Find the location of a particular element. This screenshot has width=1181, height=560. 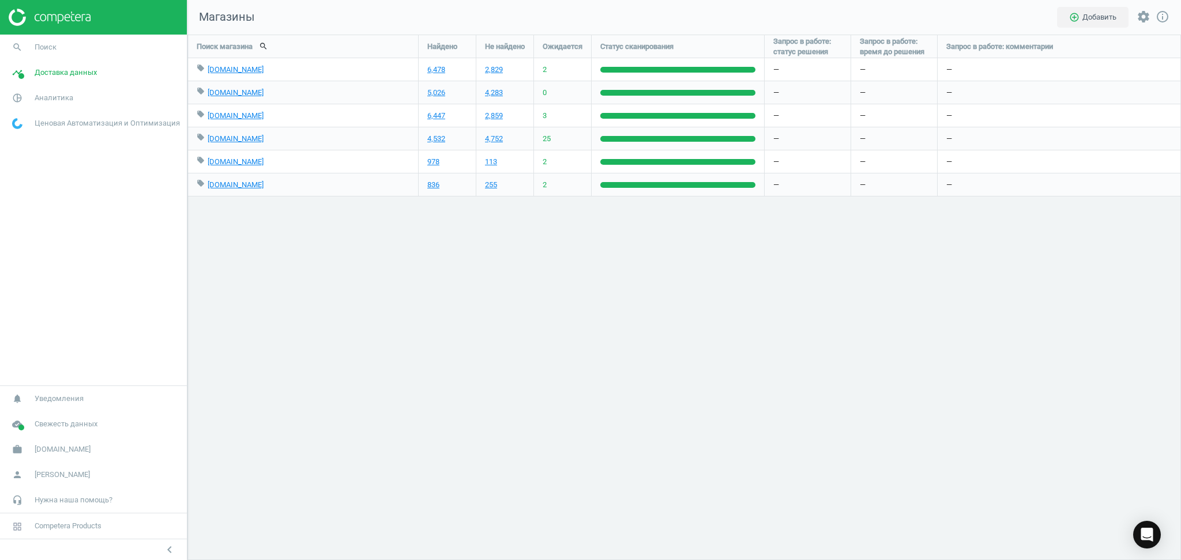

button: chevron_left is located at coordinates (169, 550).